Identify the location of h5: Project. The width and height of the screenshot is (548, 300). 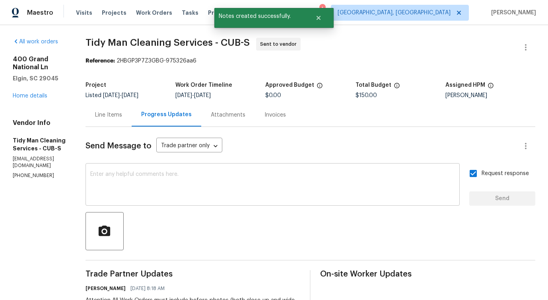
(96, 85).